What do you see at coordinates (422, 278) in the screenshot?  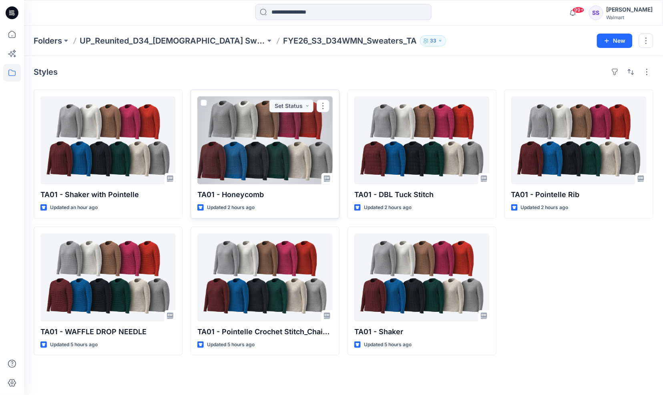 I see `a: TA01 - Shaker` at bounding box center [422, 278].